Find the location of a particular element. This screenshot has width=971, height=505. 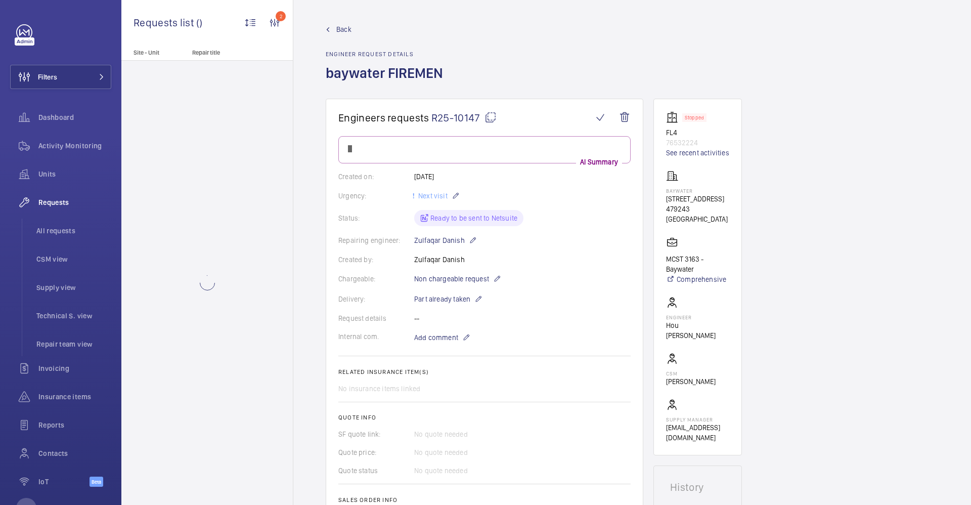

span: Beta is located at coordinates (96, 481).